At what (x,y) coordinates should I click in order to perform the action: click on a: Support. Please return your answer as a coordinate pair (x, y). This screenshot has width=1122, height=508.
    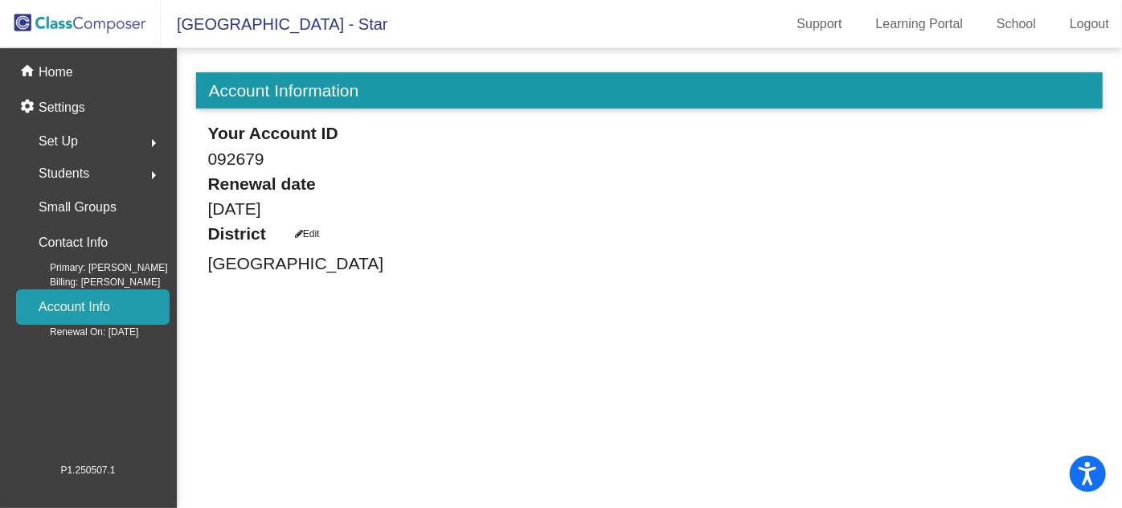
    Looking at the image, I should click on (820, 24).